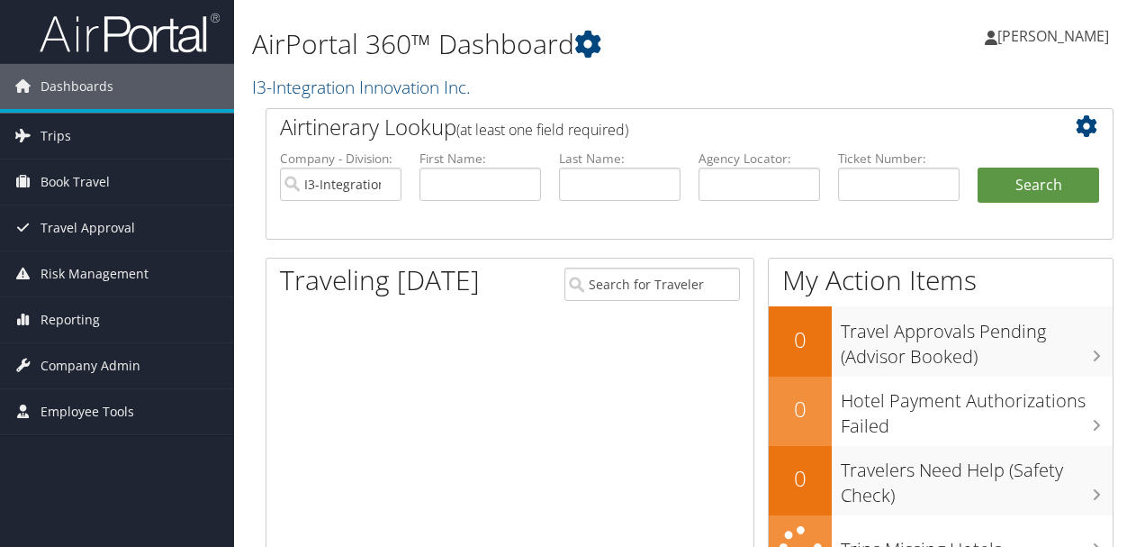  Describe the element at coordinates (759, 158) in the screenshot. I see `label: Agency Locator:` at that location.